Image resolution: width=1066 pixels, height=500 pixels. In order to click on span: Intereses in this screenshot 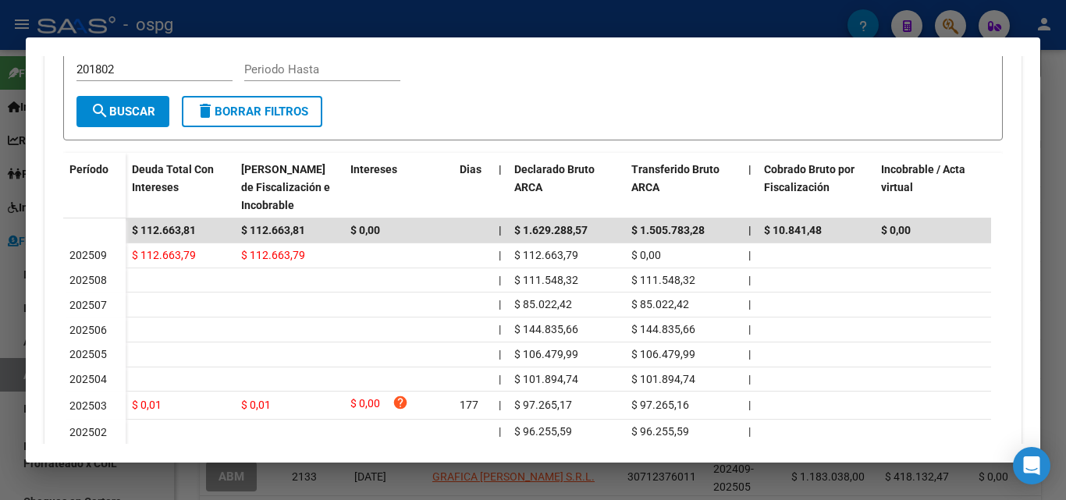, I will do `click(374, 169)`.